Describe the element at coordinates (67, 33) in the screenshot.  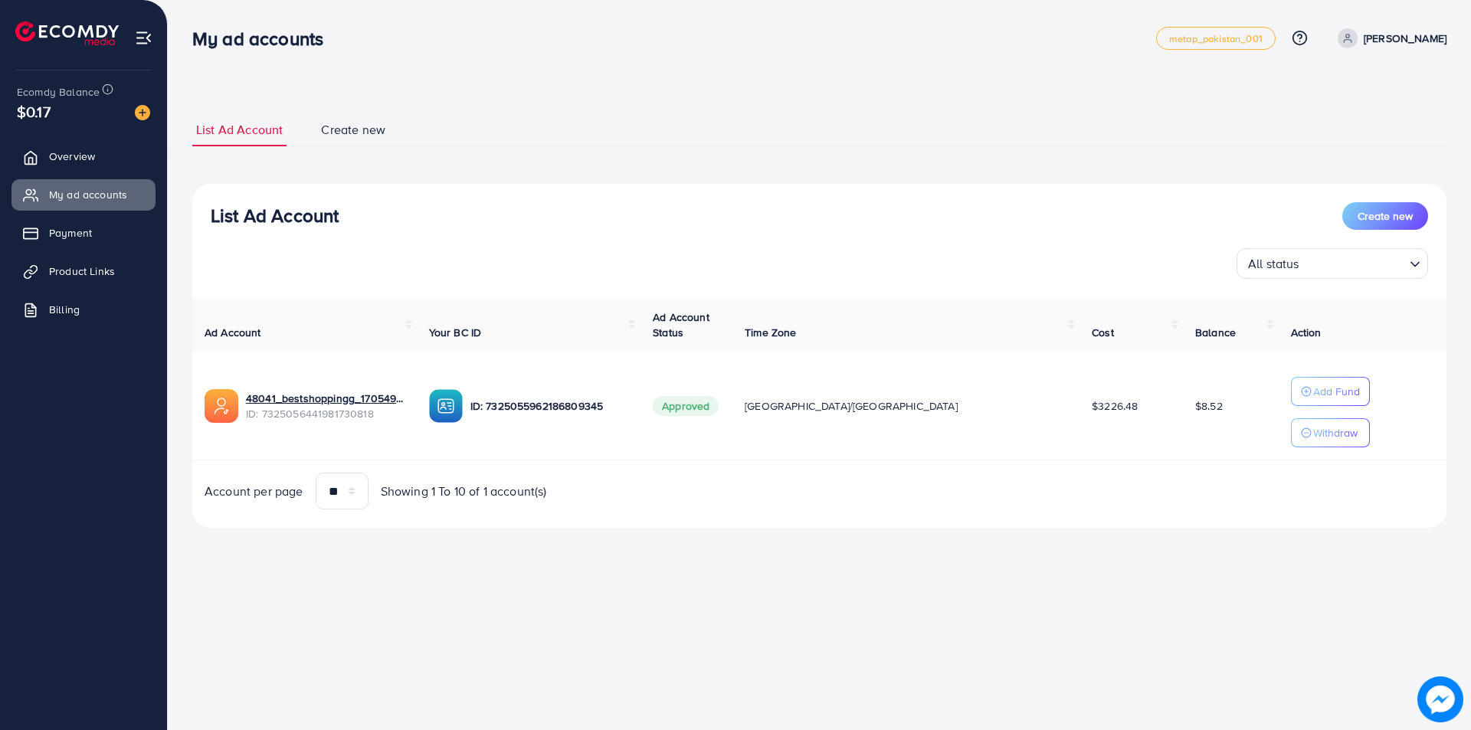
I see `a: logo` at that location.